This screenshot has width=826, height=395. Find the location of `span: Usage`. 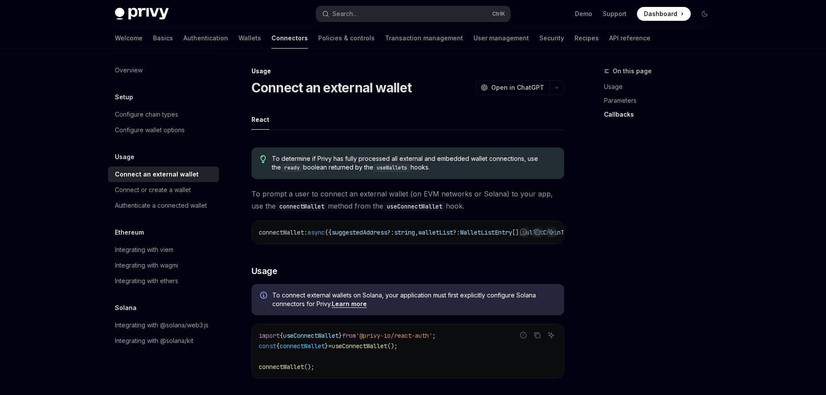

span: Usage is located at coordinates (264, 271).